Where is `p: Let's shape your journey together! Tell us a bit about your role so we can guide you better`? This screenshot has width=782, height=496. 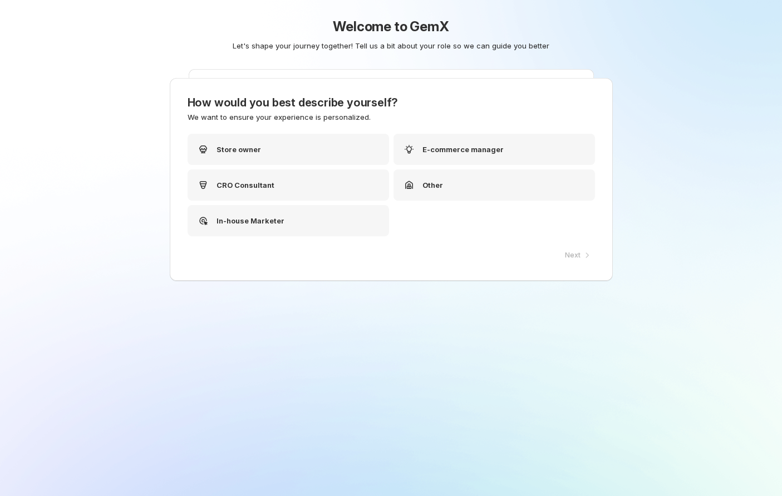
p: Let's shape your journey together! Tell us a bit about your role so we can guide you better is located at coordinates (391, 46).